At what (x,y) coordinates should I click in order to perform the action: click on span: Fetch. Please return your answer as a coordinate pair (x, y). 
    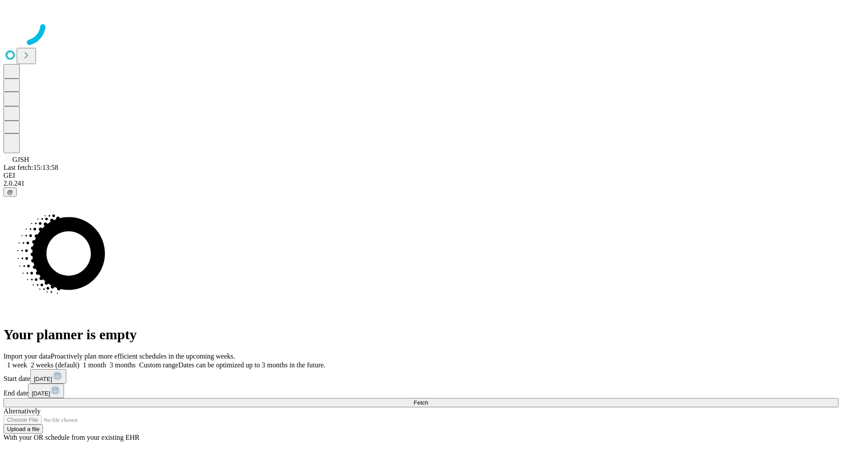
    Looking at the image, I should click on (421, 402).